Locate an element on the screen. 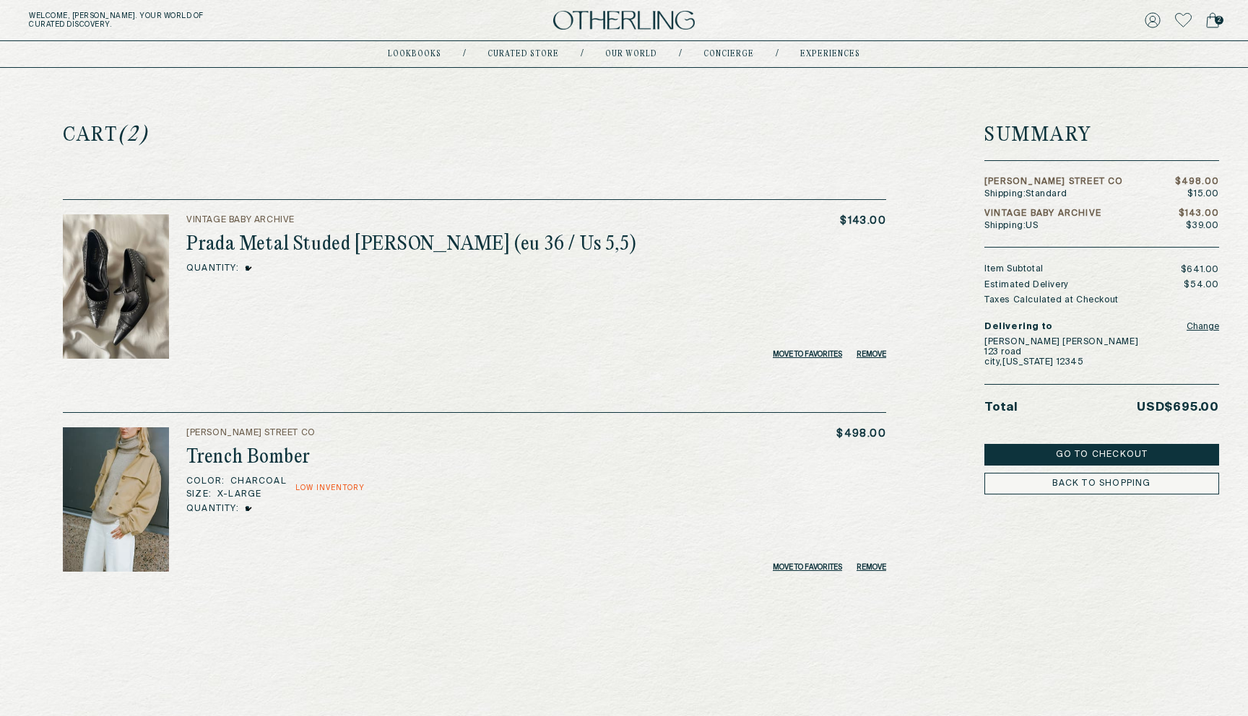 The image size is (1248, 716). a: Back To Shopping is located at coordinates (1101, 484).